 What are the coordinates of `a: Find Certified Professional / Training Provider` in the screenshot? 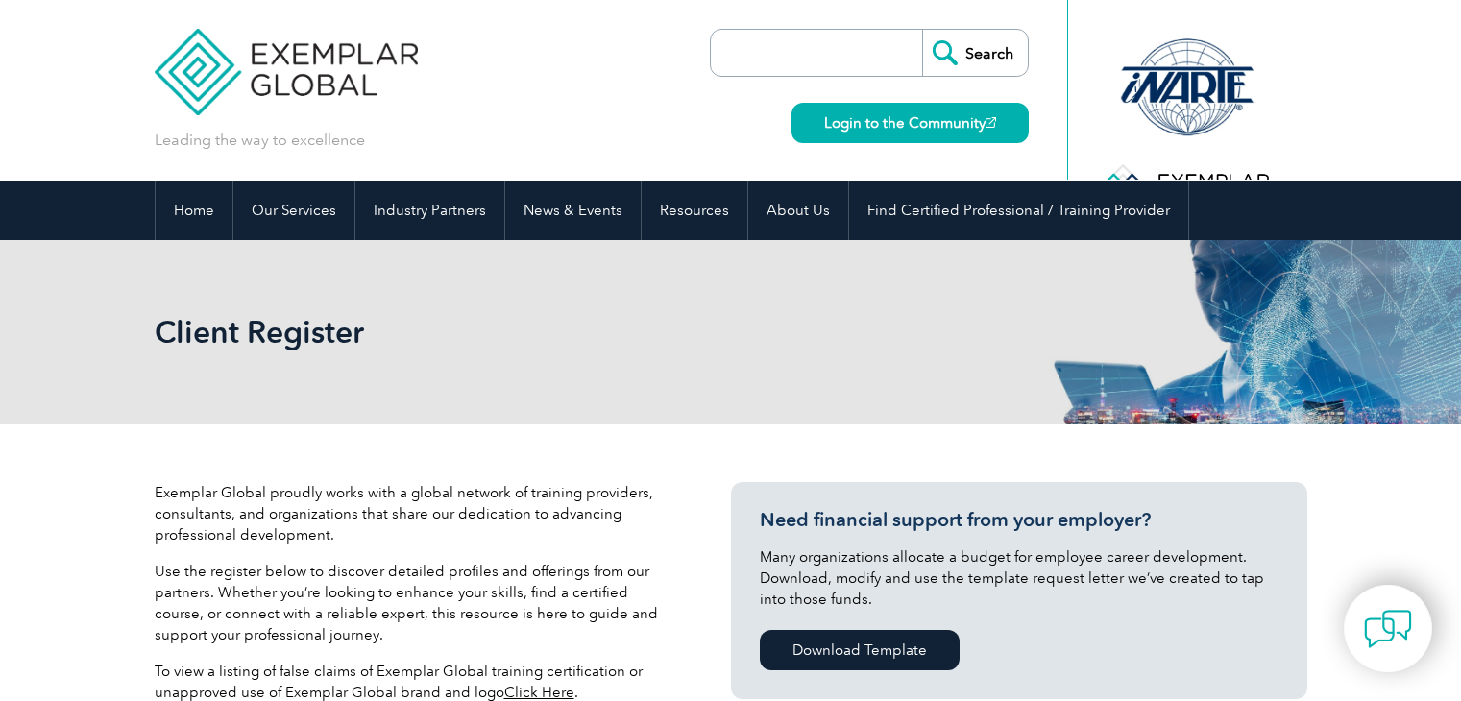 It's located at (1018, 210).